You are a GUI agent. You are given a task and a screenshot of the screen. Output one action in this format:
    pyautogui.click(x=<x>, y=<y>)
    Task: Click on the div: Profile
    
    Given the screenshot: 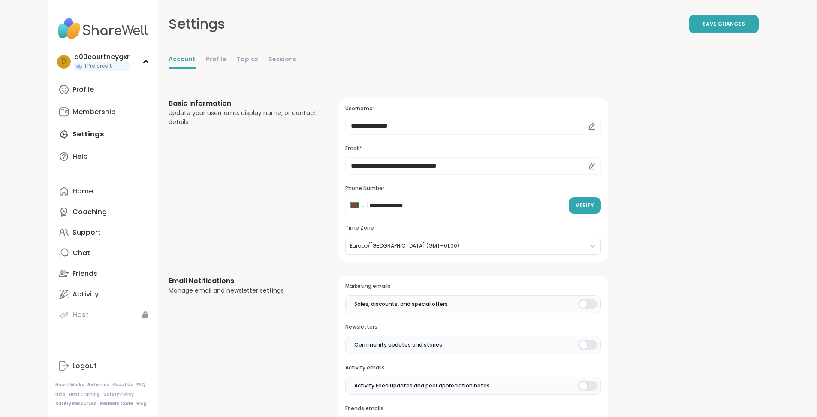 What is the action you would take?
    pyautogui.click(x=83, y=90)
    